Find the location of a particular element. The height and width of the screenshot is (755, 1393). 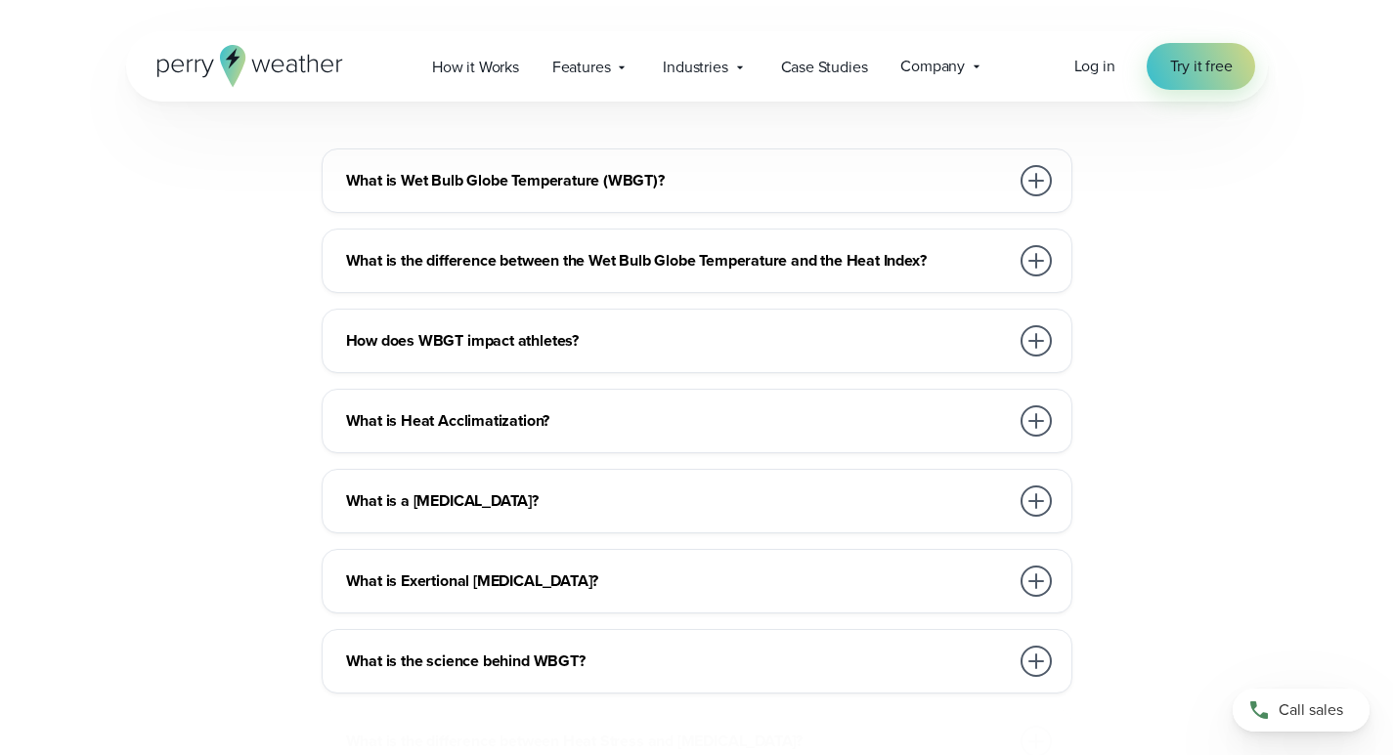

span: Features is located at coordinates (581, 67).